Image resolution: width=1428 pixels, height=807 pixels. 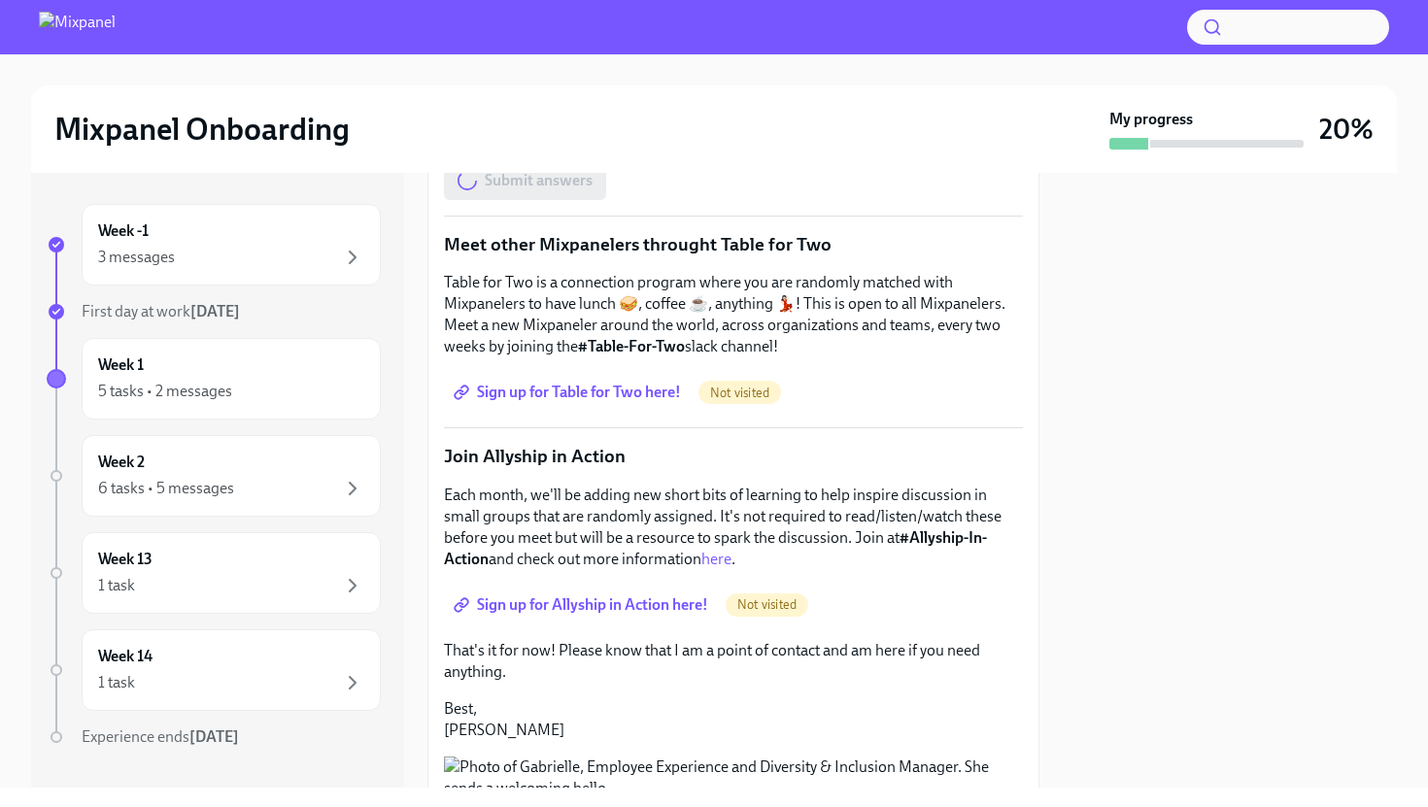 I want to click on a: here, so click(x=716, y=559).